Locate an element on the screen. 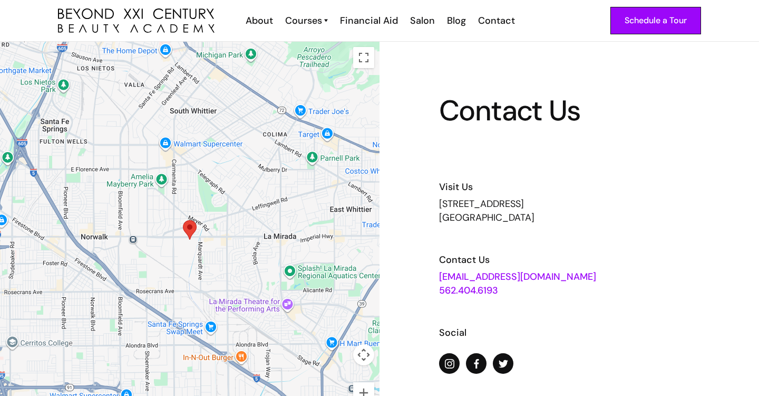  div: Map pin is located at coordinates (190, 229).